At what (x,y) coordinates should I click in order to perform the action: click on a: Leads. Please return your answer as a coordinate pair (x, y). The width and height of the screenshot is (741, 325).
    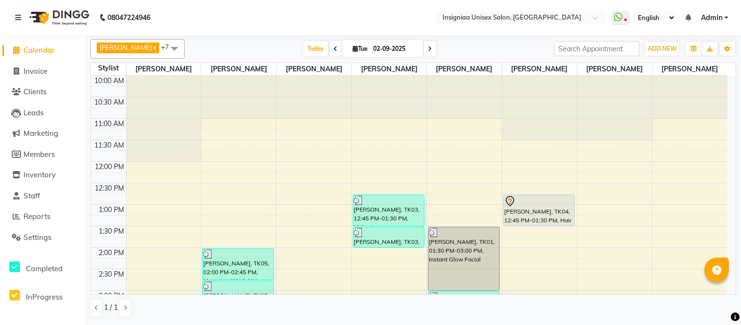
    Looking at the image, I should click on (42, 113).